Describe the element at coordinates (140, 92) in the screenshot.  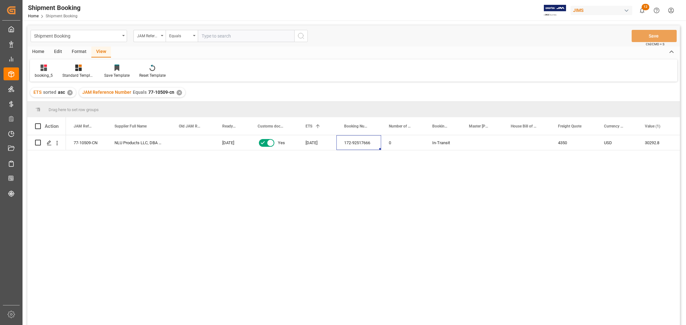
I see `span: Equals` at that location.